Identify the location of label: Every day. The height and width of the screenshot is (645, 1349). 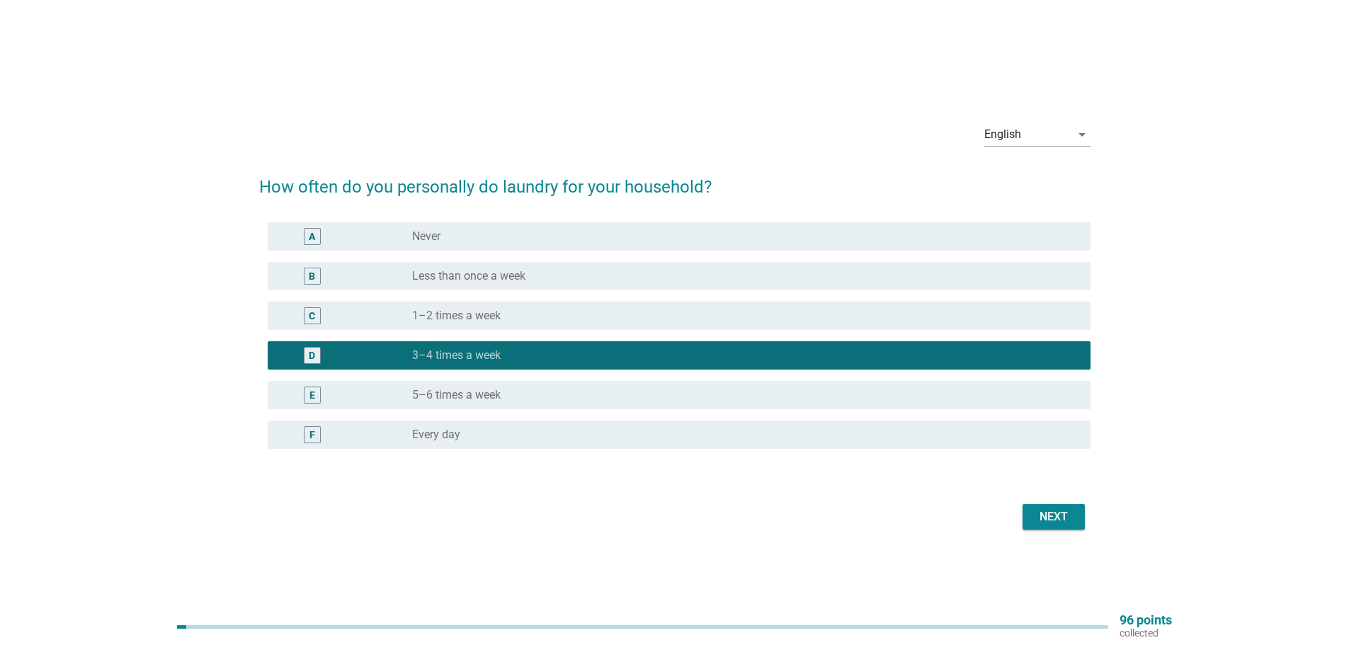
(436, 435).